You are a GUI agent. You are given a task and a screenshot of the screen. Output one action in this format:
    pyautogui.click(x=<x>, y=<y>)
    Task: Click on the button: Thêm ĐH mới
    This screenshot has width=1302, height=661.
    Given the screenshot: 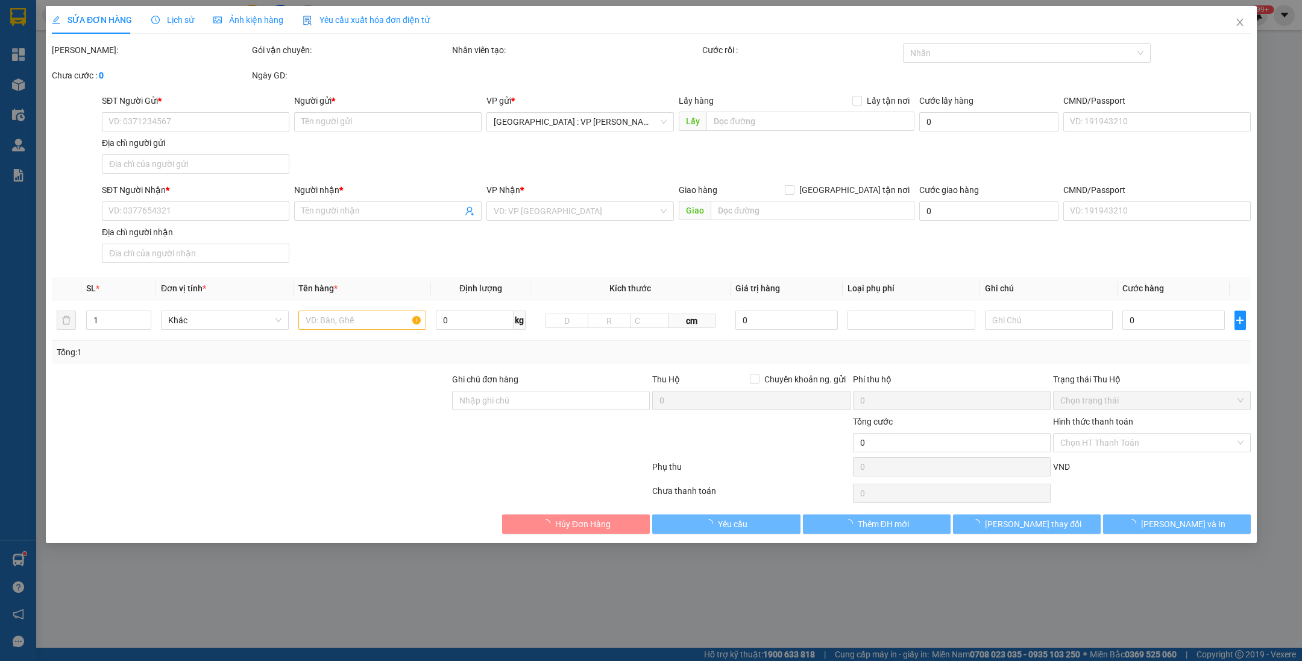 What is the action you would take?
    pyautogui.click(x=876, y=524)
    